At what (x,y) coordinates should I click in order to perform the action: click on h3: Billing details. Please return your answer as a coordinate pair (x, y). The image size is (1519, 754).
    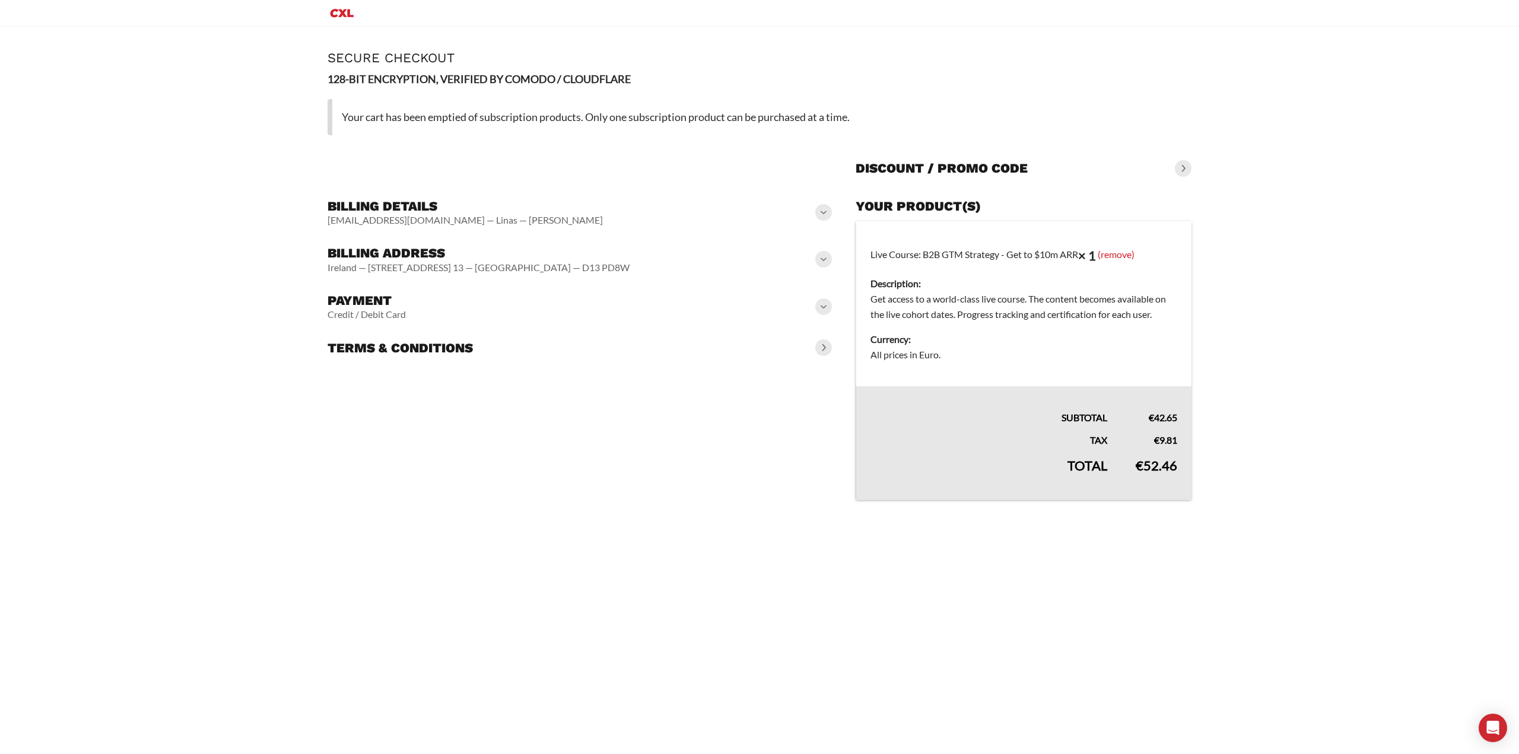
    Looking at the image, I should click on (465, 206).